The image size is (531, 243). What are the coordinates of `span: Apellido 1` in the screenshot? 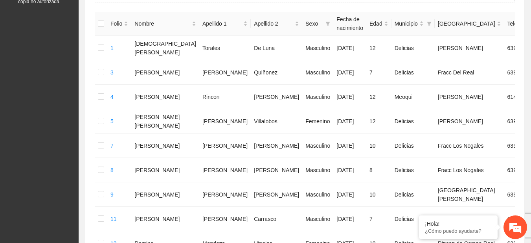 It's located at (222, 24).